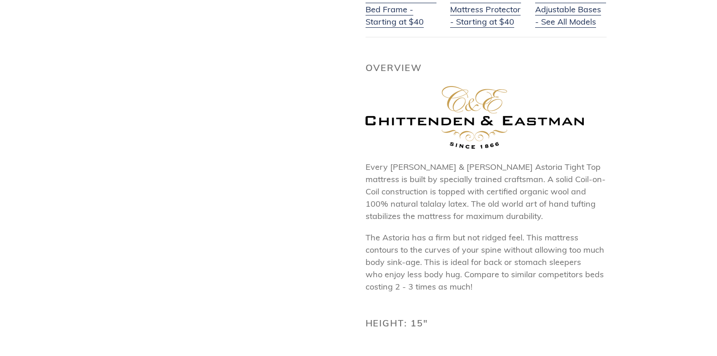 This screenshot has height=356, width=717. Describe the element at coordinates (485, 261) in the screenshot. I see `span: The Astoria has a firm but not ridged feel. This mattress contours to the curves of your spine wi...` at that location.